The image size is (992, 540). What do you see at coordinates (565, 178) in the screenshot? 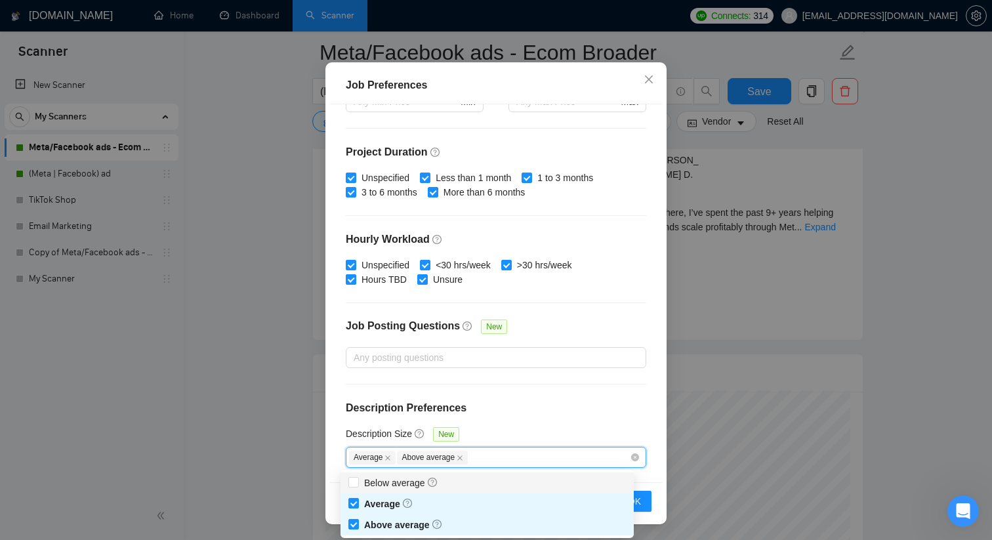
I see `span: 1 to 3 months` at bounding box center [565, 178].